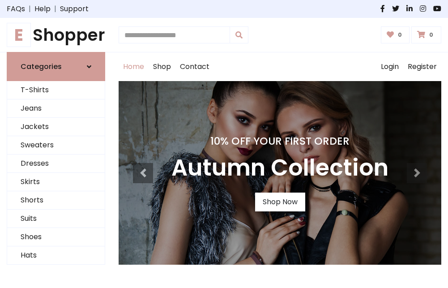 Image resolution: width=448 pixels, height=288 pixels. I want to click on a: Shop, so click(162, 67).